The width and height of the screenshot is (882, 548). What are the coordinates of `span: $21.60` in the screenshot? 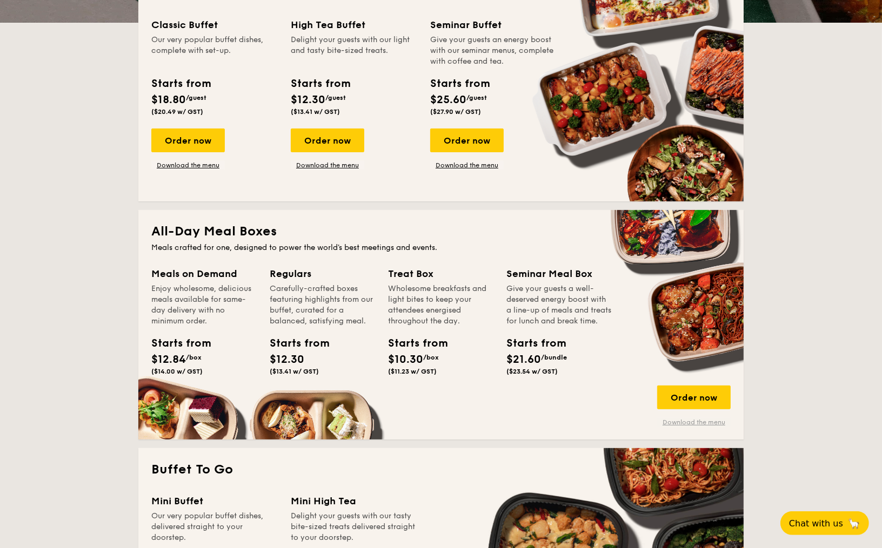 It's located at (523, 360).